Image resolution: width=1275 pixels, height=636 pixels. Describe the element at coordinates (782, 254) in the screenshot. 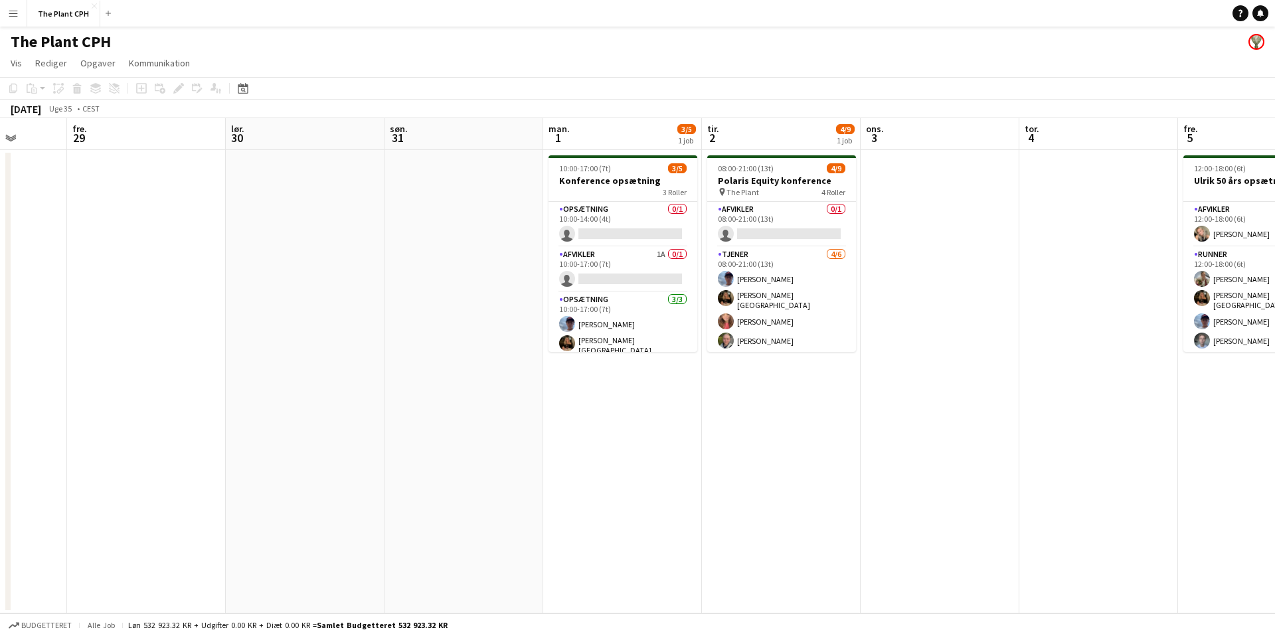

I see `div: 08:00-21:00 (13t)4/9Polaris Equity konference The Plant4 RollerAfvikler0/108:00-21:00 (13t) Tjene...` at that location.